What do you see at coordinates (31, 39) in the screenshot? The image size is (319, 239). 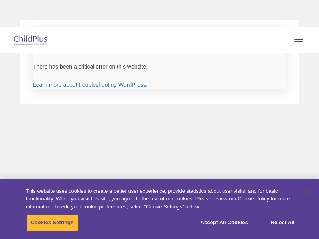 I see `img: ChildPlus by Procare Solutions` at bounding box center [31, 39].